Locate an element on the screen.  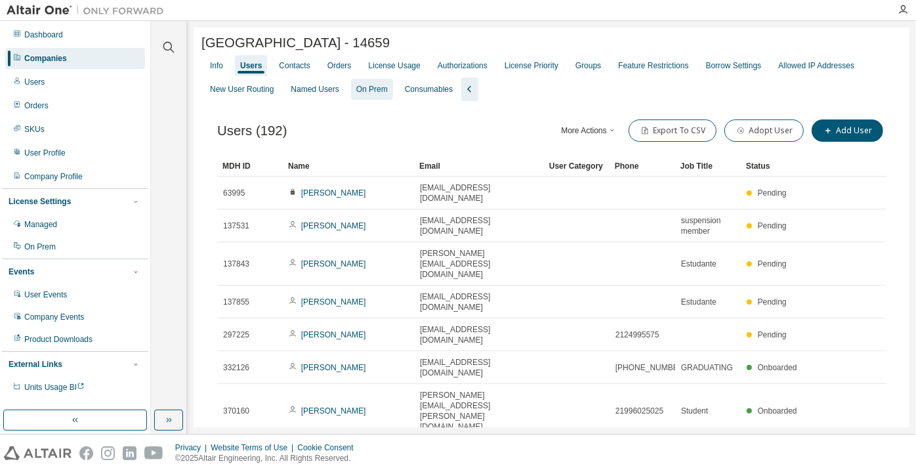
span: Users (192) is located at coordinates (252, 131).